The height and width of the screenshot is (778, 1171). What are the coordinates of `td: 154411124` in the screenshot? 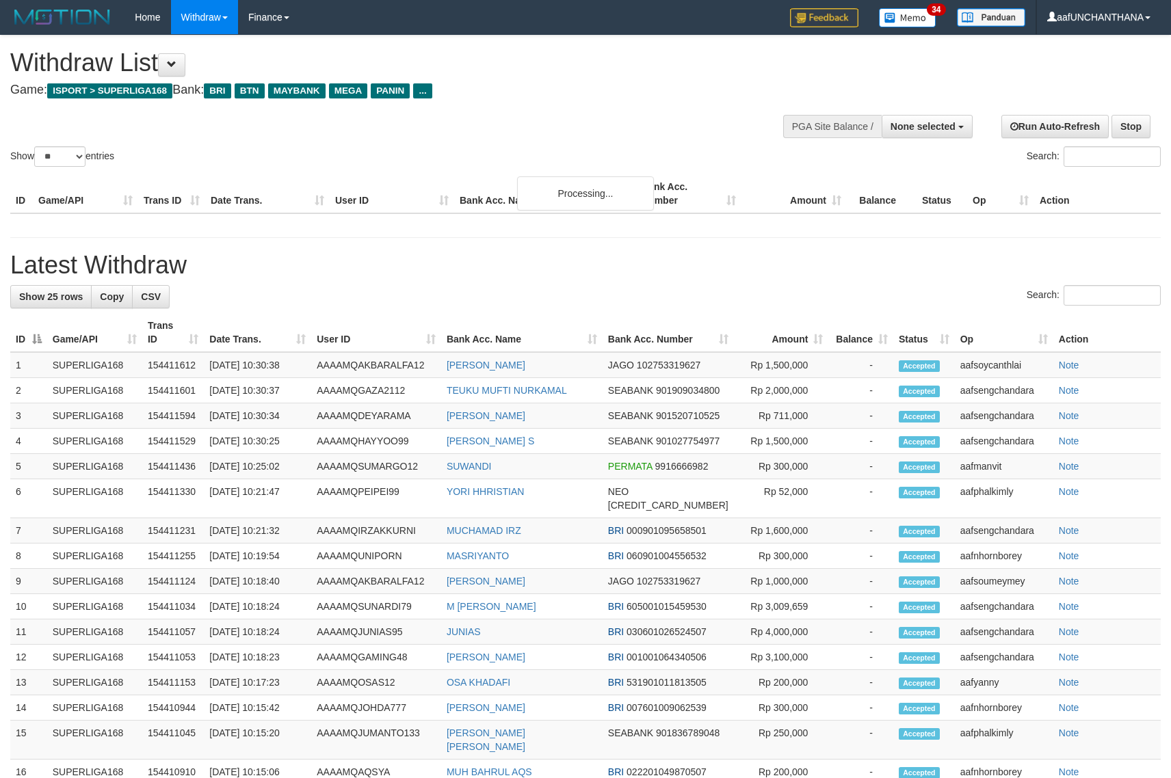 It's located at (173, 581).